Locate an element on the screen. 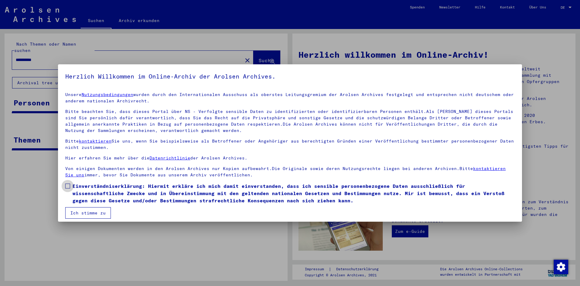 This screenshot has height=286, width=580. p: Hier erfahren Sie mehr über die der Arolsen Archives. is located at coordinates (290, 158).